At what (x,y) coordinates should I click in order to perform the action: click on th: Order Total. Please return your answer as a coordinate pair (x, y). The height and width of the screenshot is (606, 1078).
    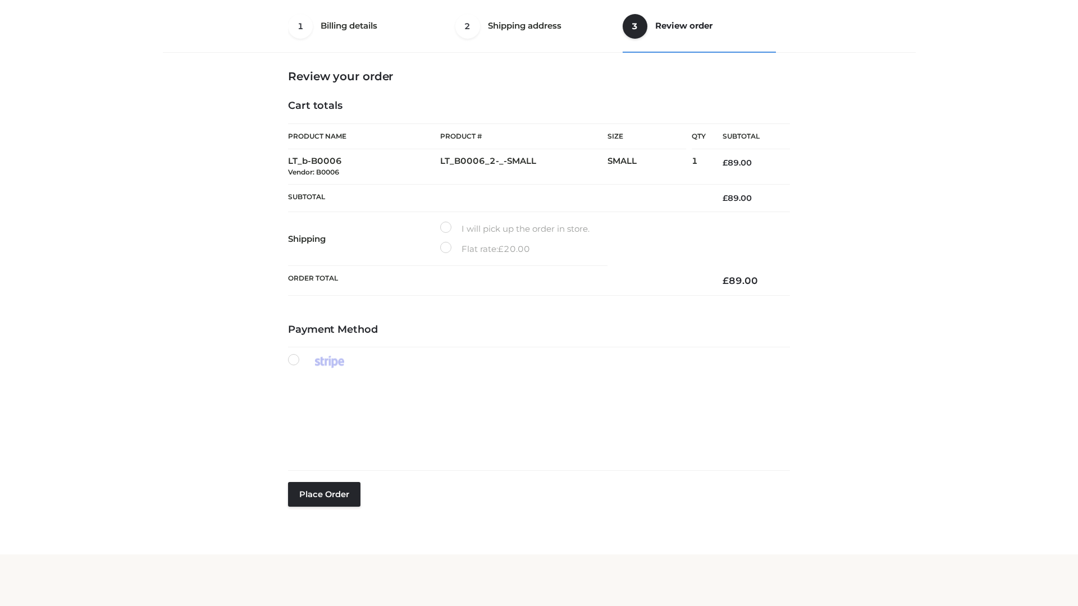
    Looking at the image, I should click on (497, 281).